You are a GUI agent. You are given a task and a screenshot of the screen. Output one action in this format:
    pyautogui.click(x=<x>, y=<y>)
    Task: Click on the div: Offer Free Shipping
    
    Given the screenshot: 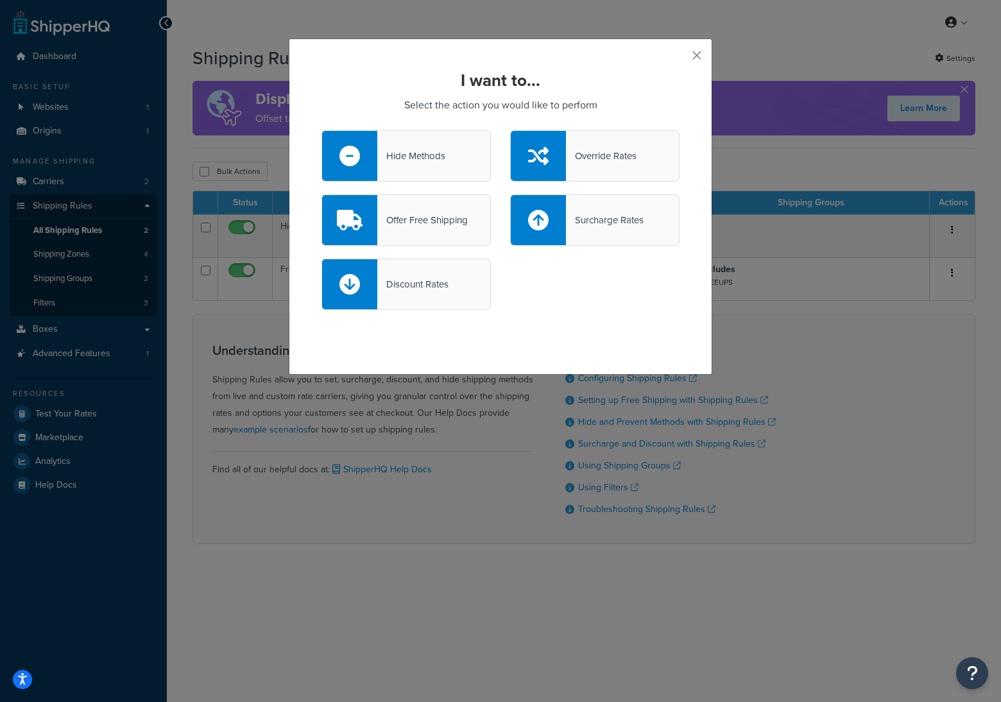 What is the action you would take?
    pyautogui.click(x=422, y=220)
    